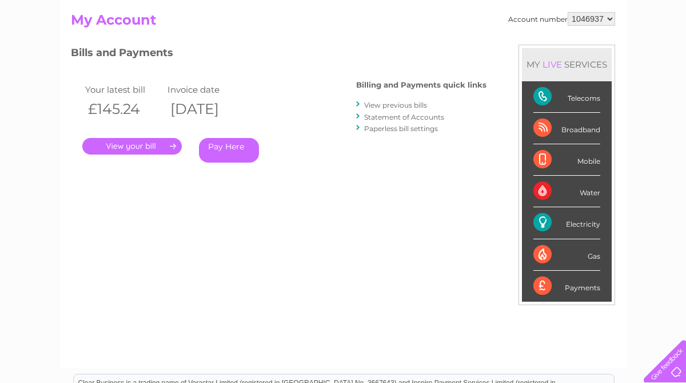 This screenshot has width=686, height=383. Describe the element at coordinates (510, 13) in the screenshot. I see `a: 0333 014 3131` at that location.